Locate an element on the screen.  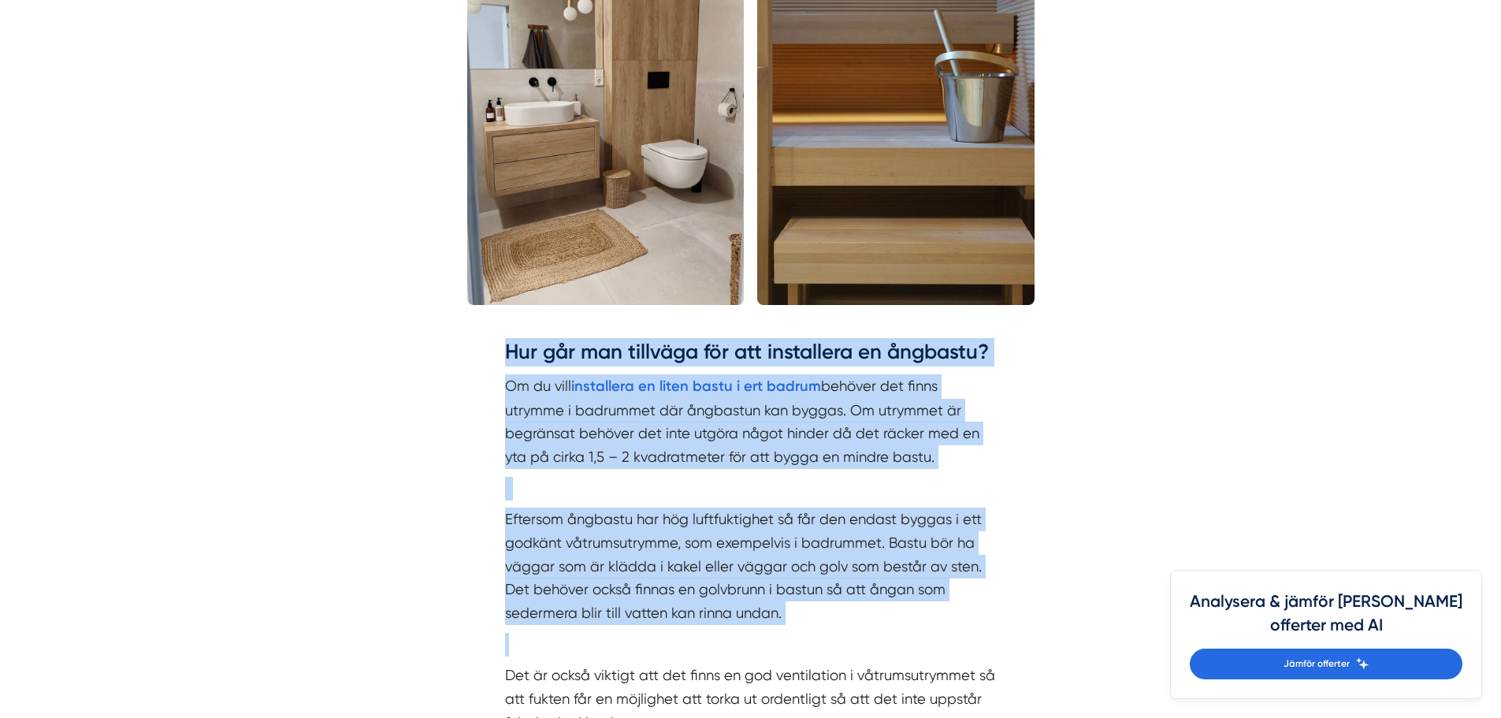
strong: installera en liten bastu i ert badrum is located at coordinates (696, 386).